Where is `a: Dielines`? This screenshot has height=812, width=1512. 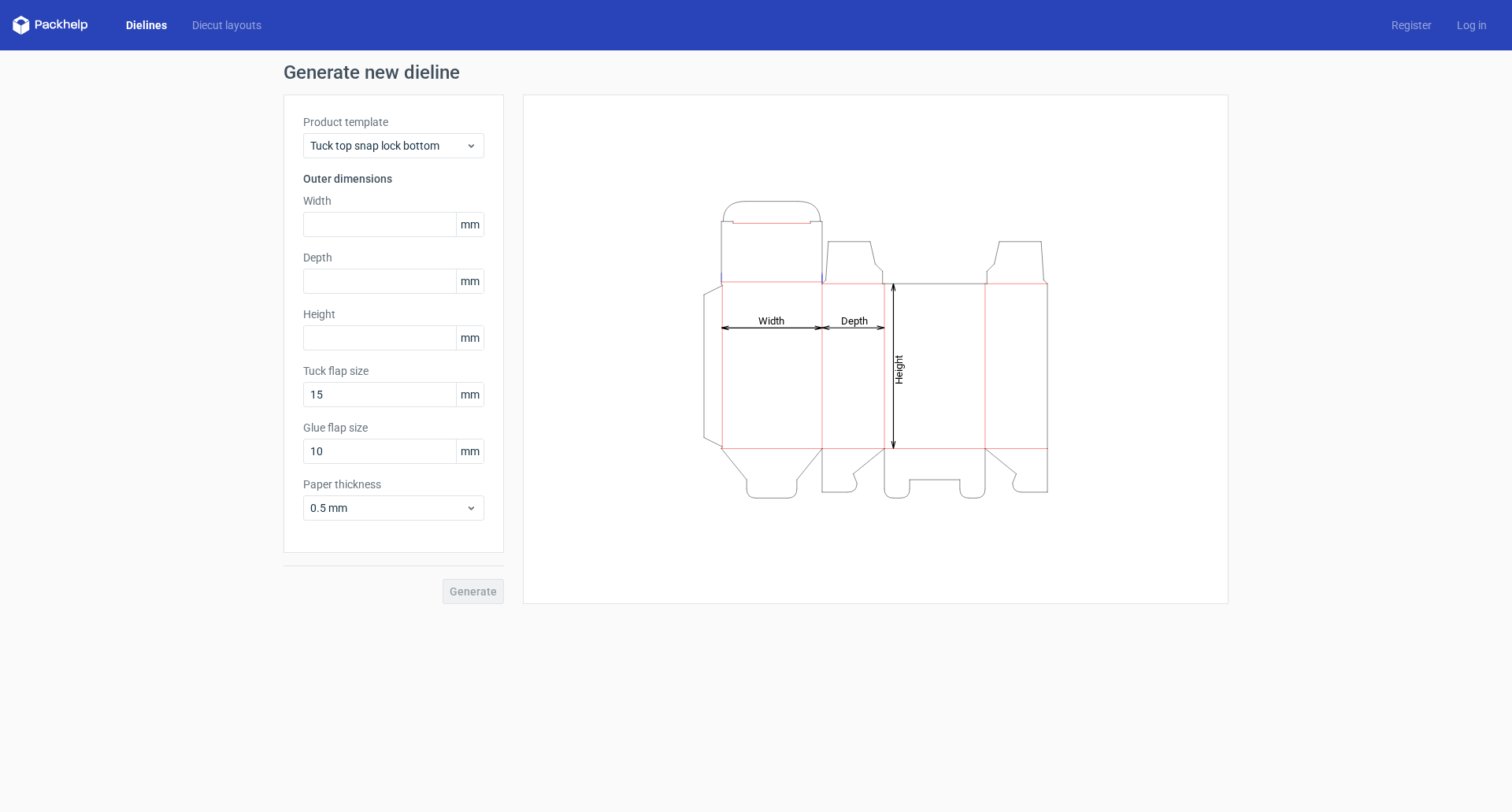 a: Dielines is located at coordinates (146, 25).